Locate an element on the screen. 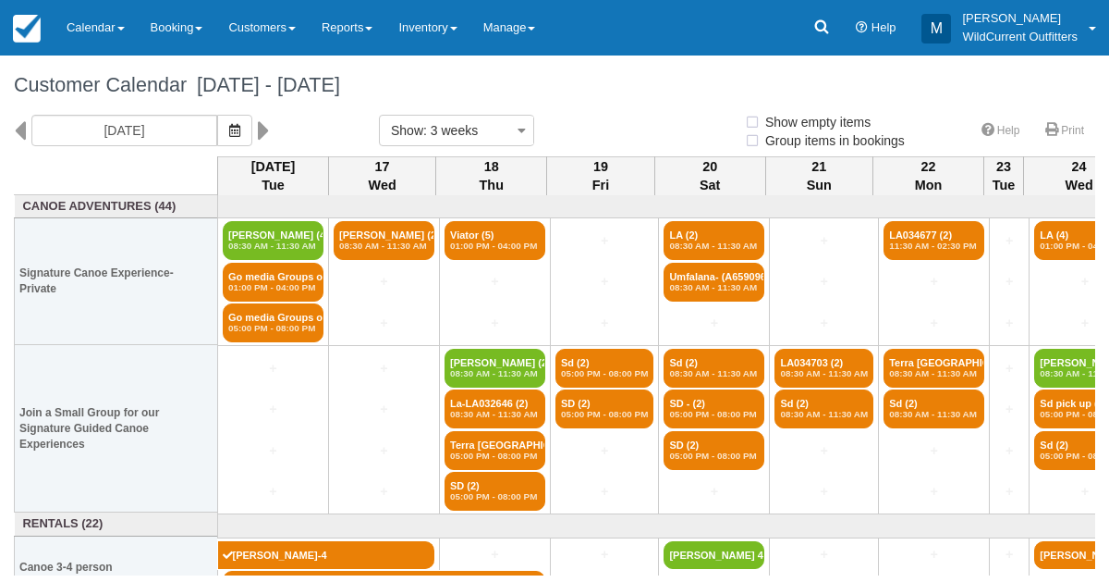 The image size is (1109, 582). a: Canoe Adventures (44) is located at coordinates (116, 206).